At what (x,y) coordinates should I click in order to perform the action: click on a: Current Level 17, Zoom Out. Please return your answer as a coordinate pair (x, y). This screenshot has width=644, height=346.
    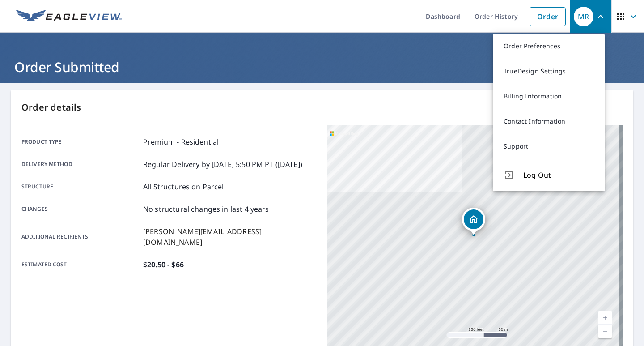
    Looking at the image, I should click on (605, 331).